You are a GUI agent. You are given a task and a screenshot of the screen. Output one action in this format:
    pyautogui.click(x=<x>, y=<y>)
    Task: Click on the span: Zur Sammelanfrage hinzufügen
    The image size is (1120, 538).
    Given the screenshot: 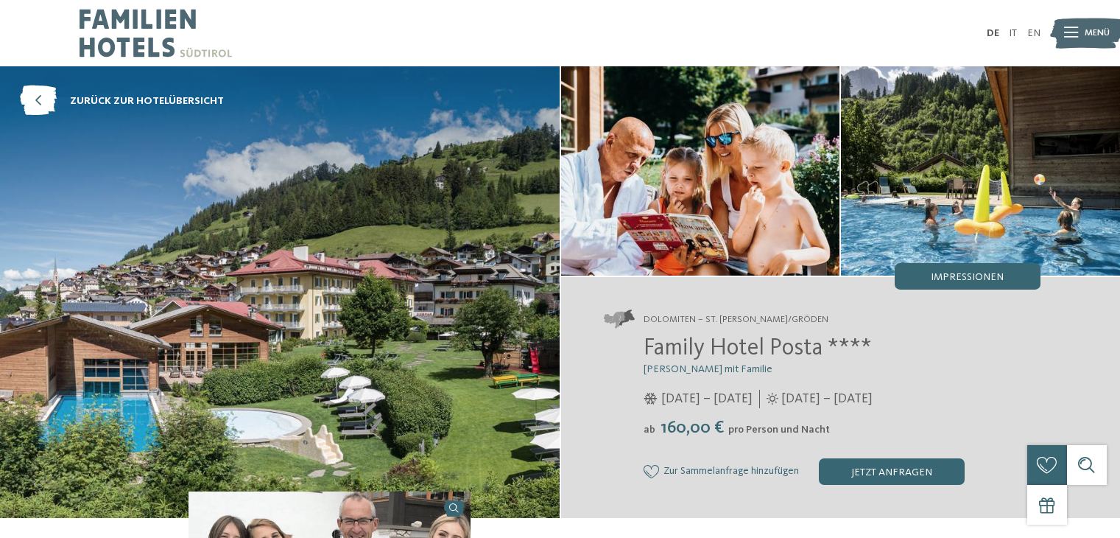 What is the action you would take?
    pyautogui.click(x=731, y=471)
    